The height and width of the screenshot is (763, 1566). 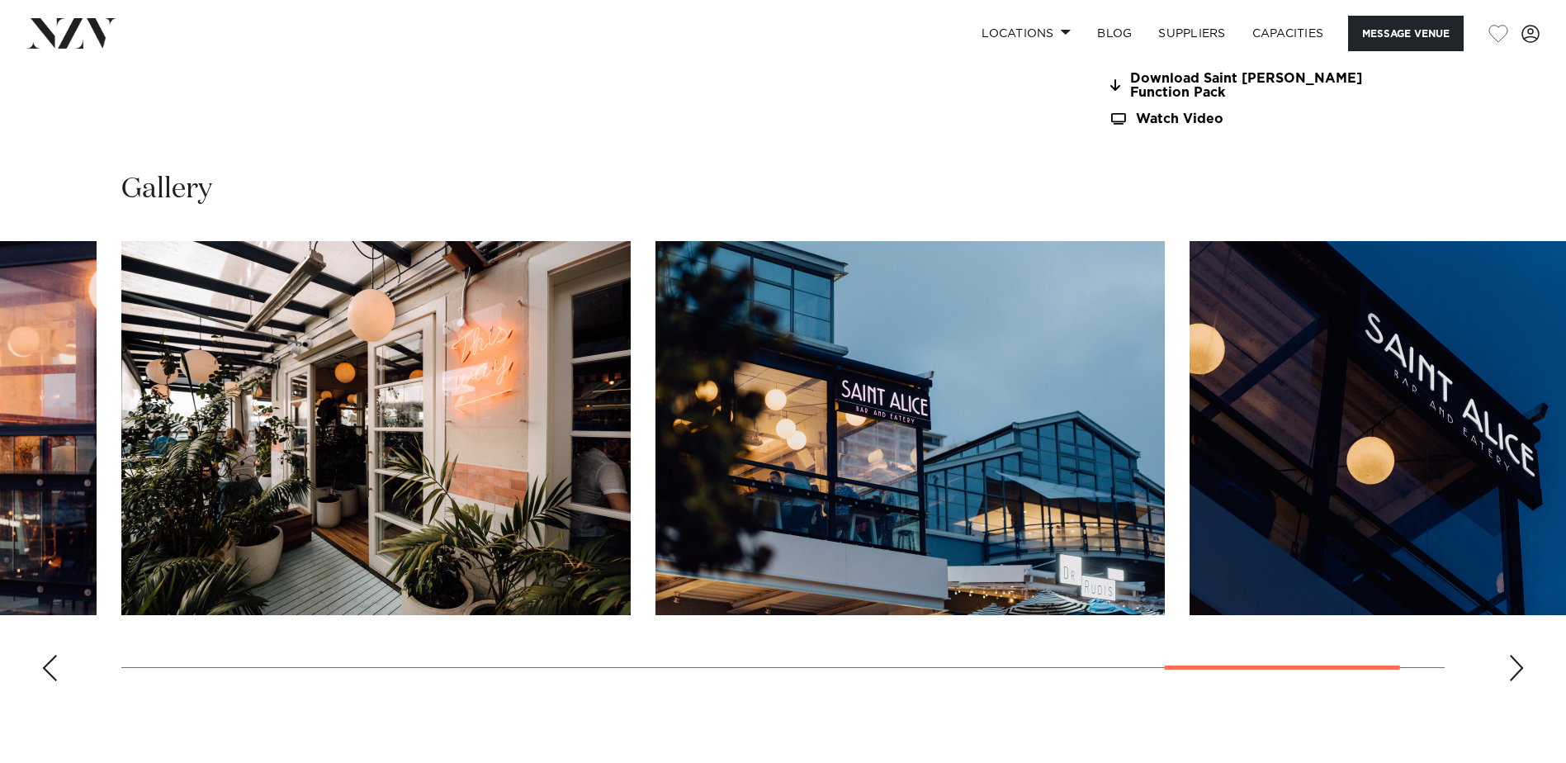 I want to click on a: SUPPLIERS, so click(x=1191, y=33).